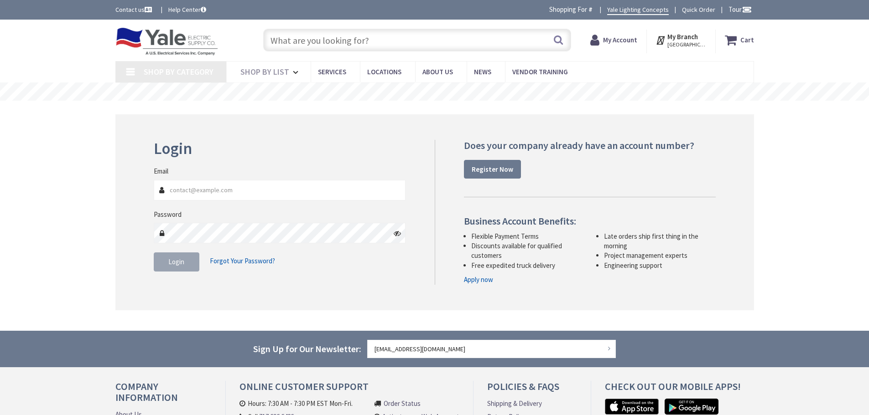 The width and height of the screenshot is (869, 415). What do you see at coordinates (280, 149) in the screenshot?
I see `h2: Login` at bounding box center [280, 149].